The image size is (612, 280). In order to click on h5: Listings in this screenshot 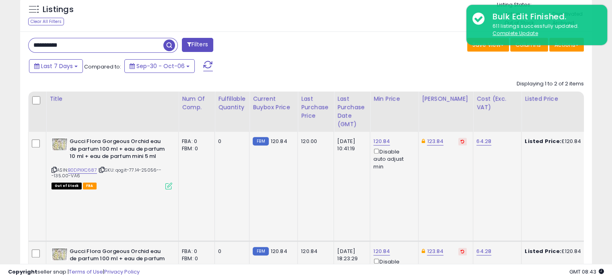, I will do `click(58, 10)`.